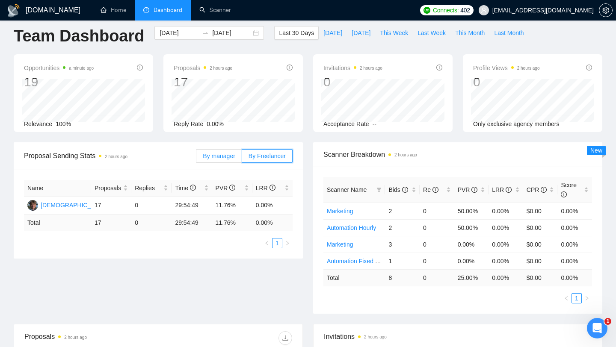 This screenshot has height=347, width=616. What do you see at coordinates (188, 124) in the screenshot?
I see `span: Reply Rate` at bounding box center [188, 124].